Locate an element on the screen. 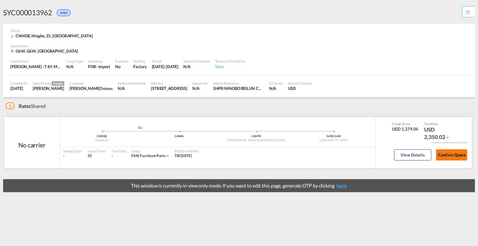 The height and width of the screenshot is (246, 478). div: Active is located at coordinates (62, 12).